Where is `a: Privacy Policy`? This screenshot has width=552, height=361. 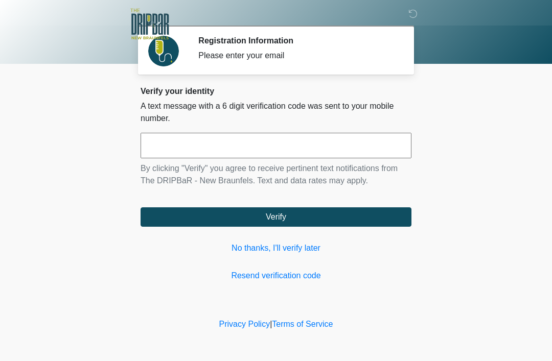
a: Privacy Policy is located at coordinates (245, 324).